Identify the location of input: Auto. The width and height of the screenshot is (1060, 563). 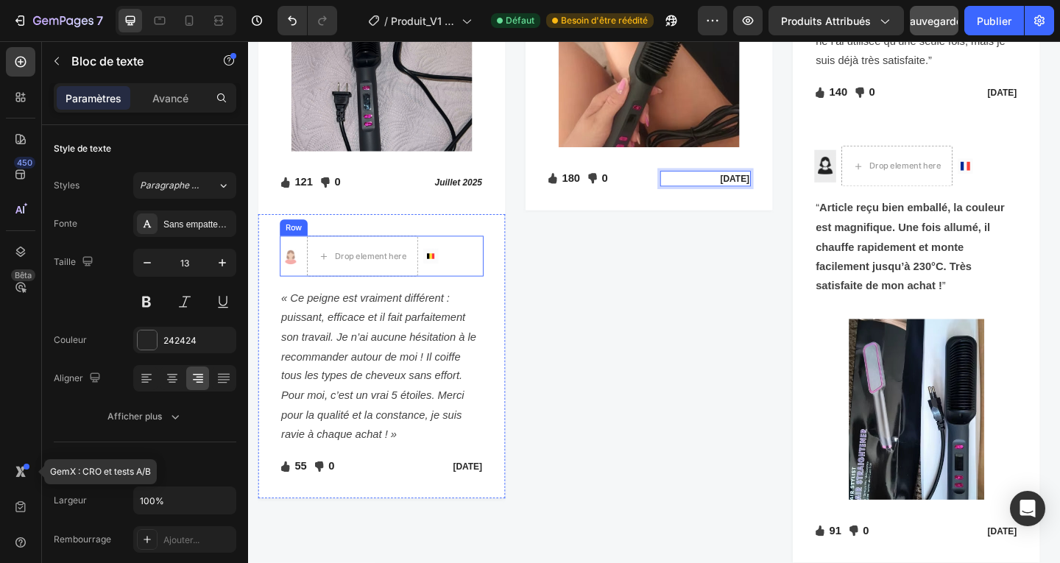
(185, 500).